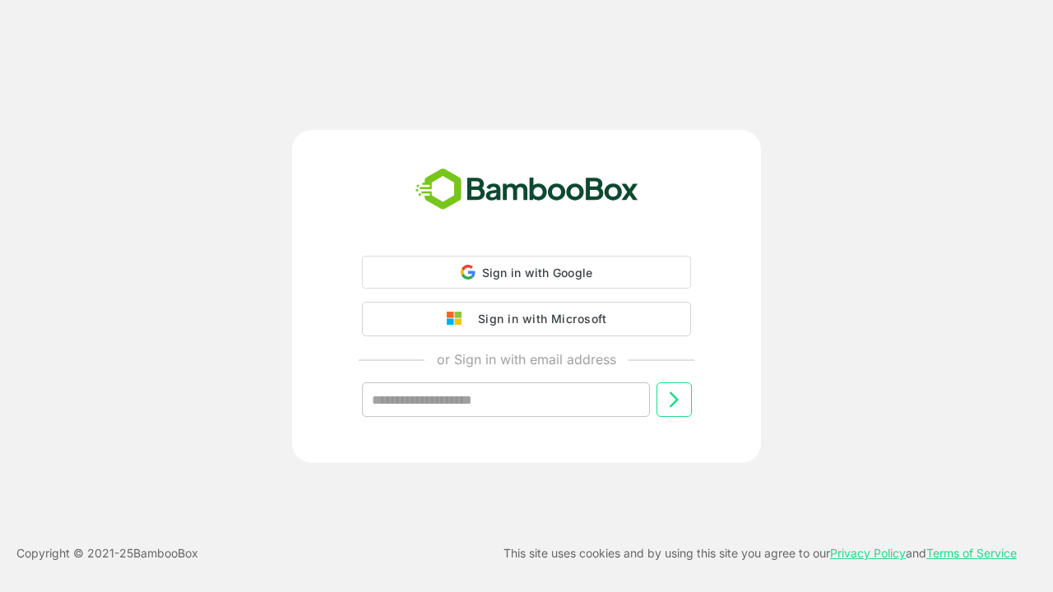  I want to click on button: Sign in with Microsoft, so click(526, 319).